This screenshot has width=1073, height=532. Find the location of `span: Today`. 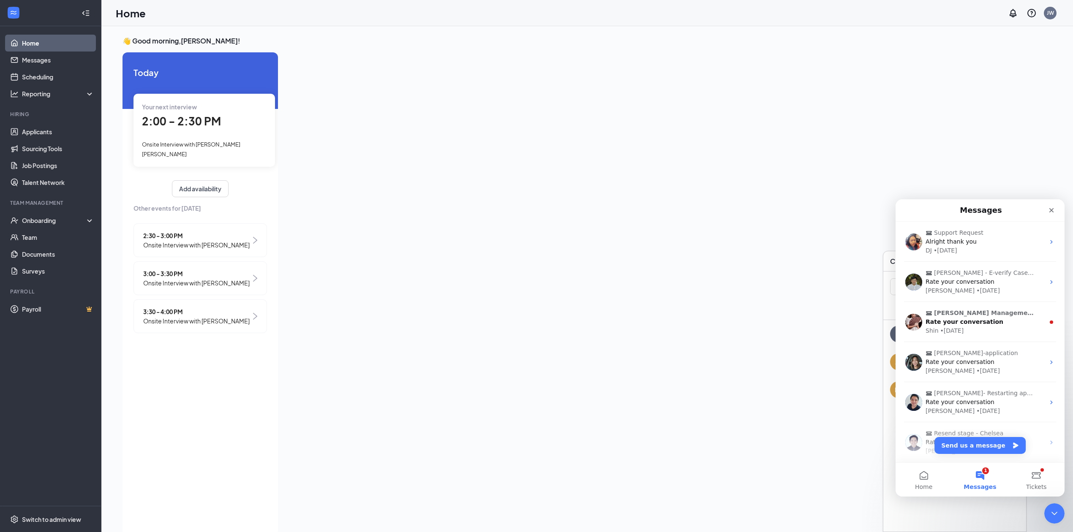

span: Today is located at coordinates (200, 72).